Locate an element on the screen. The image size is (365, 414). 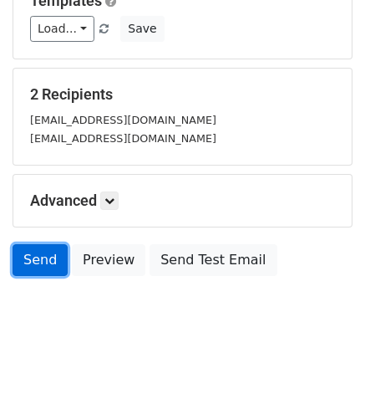
a: Preview is located at coordinates (109, 260).